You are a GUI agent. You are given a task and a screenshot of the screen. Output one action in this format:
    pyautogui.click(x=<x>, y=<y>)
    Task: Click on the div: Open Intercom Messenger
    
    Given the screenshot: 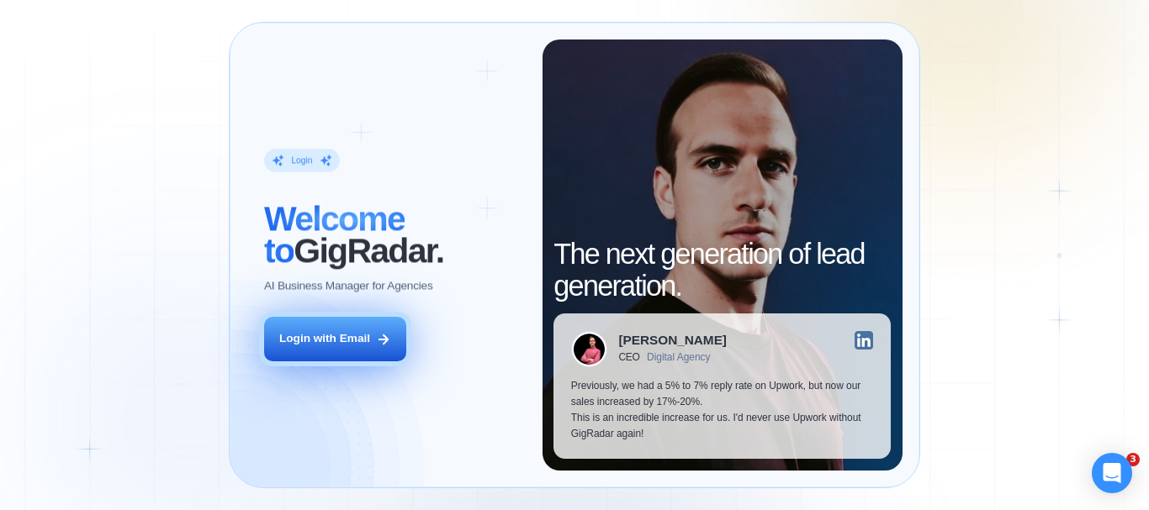 What is the action you would take?
    pyautogui.click(x=1112, y=473)
    